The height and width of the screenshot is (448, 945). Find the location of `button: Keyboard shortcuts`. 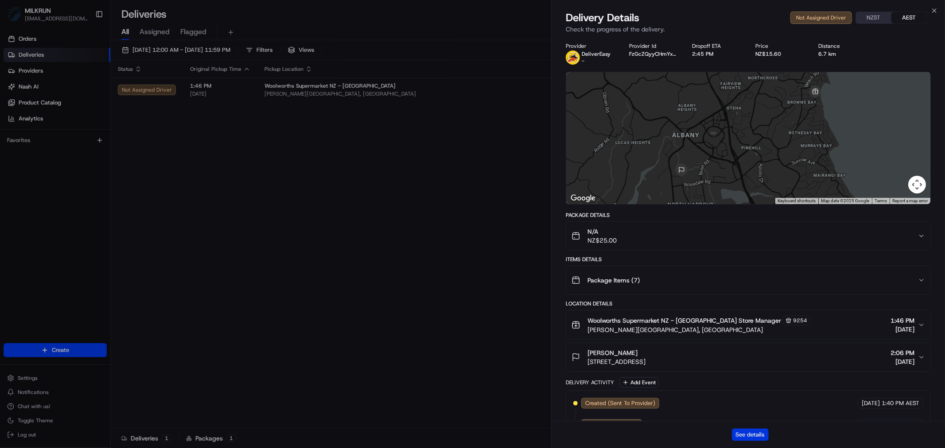

button: Keyboard shortcuts is located at coordinates (797, 201).